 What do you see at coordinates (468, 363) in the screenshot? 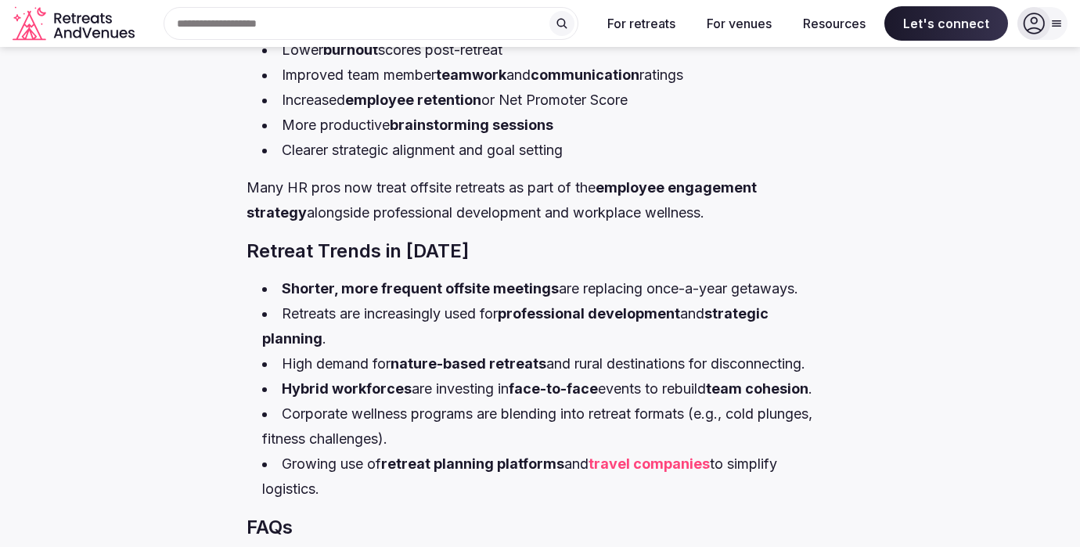
I see `strong: nature-based retreats` at bounding box center [468, 363].